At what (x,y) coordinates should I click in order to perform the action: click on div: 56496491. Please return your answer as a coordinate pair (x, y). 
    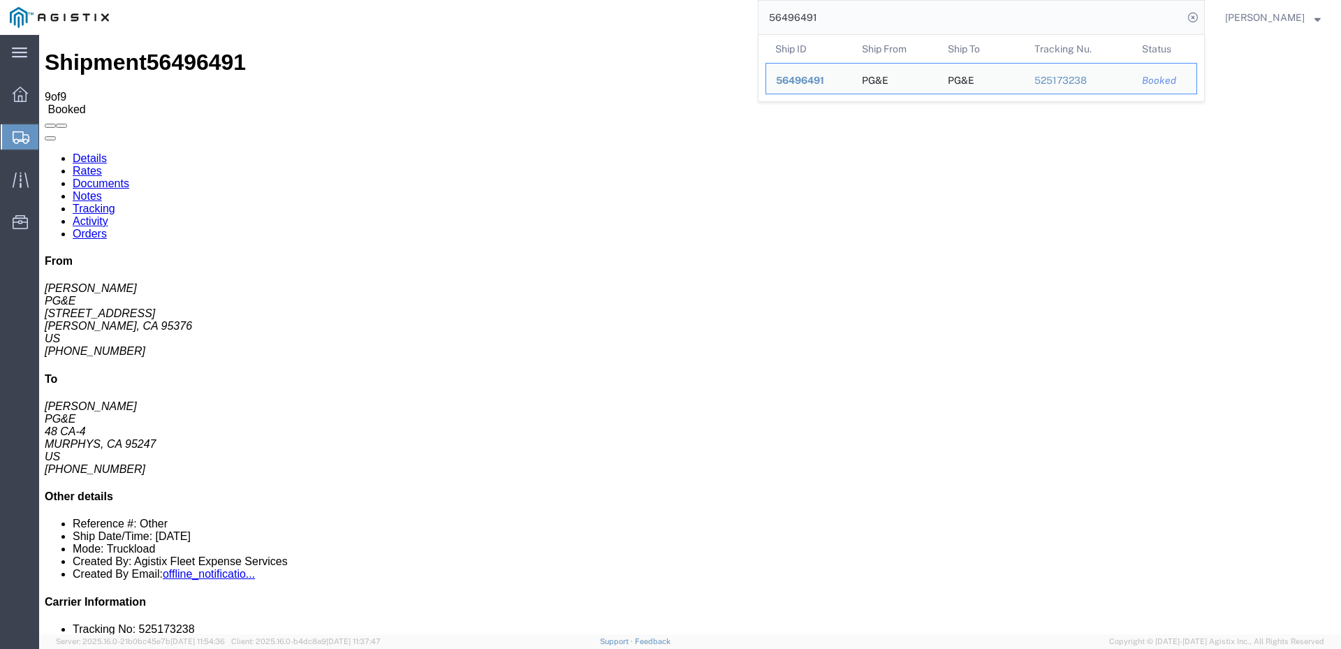
    Looking at the image, I should click on (809, 80).